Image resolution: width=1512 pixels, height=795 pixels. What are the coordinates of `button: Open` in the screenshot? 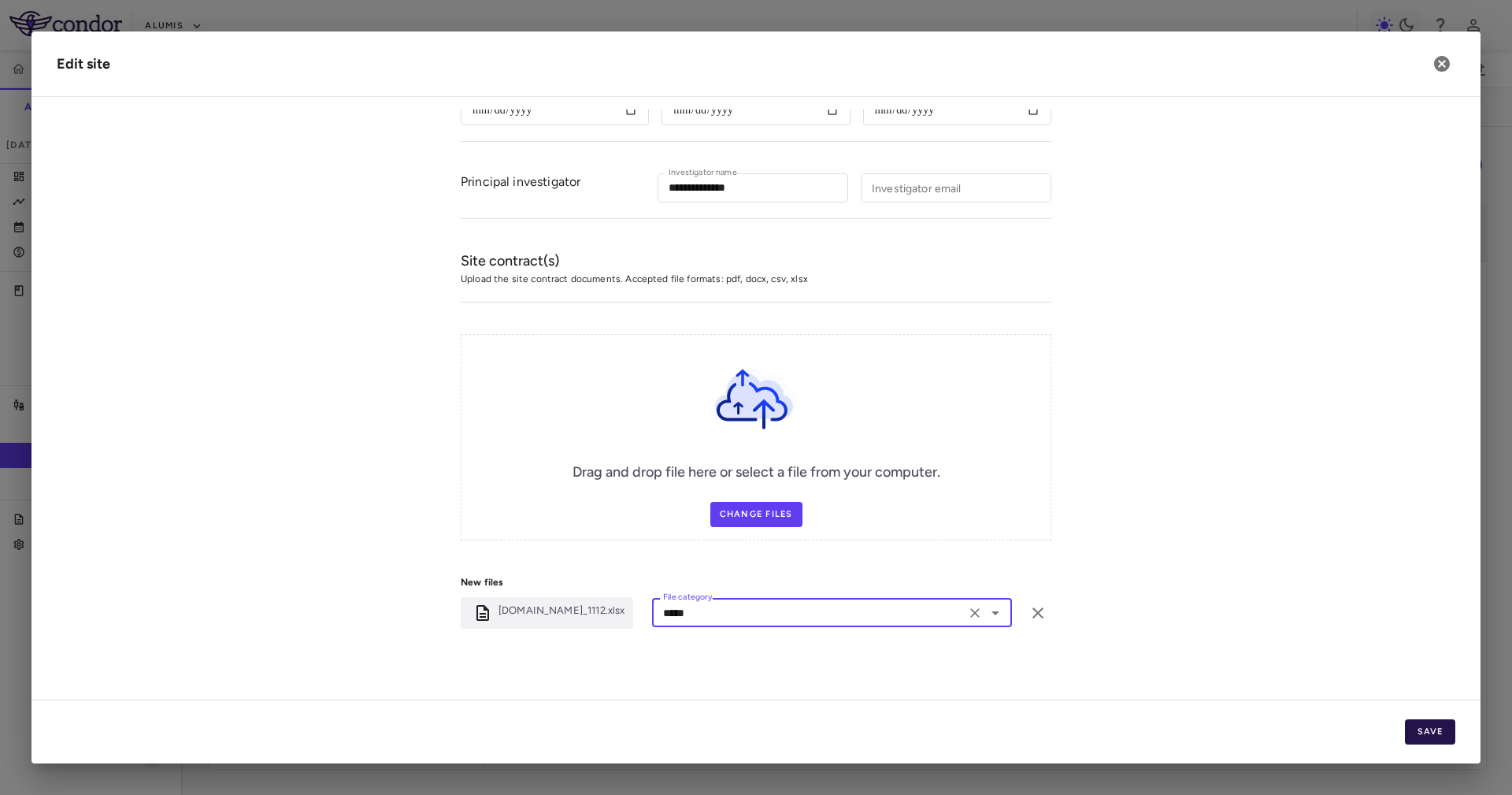 It's located at (995, 613).